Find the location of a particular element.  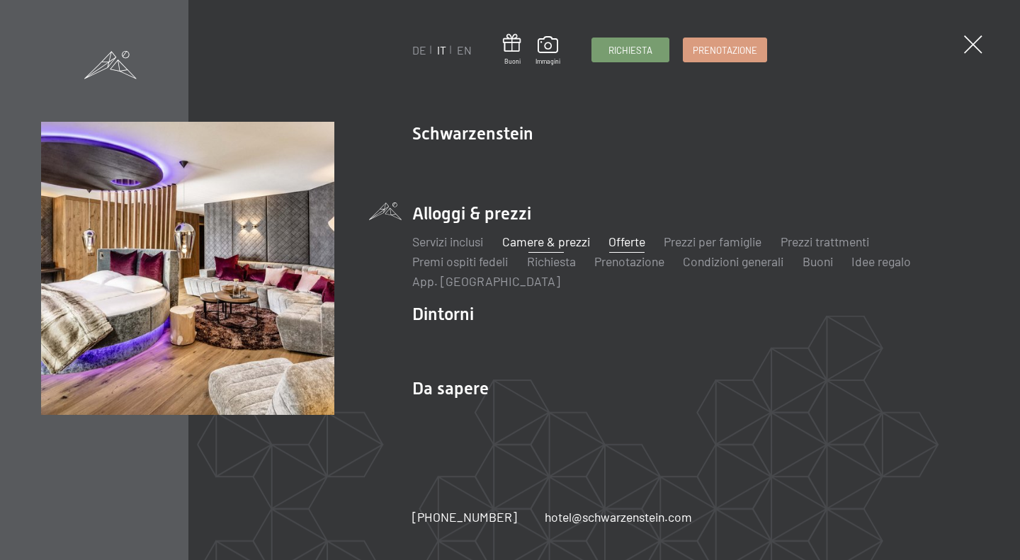

span: Richiesta is located at coordinates (630, 50).